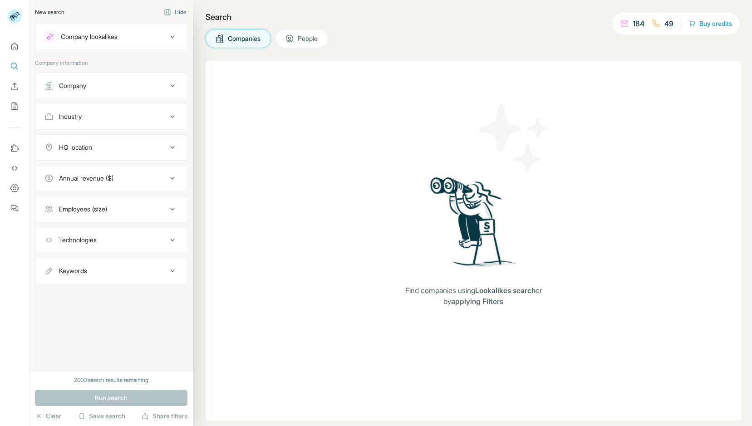  I want to click on span: Companies, so click(245, 39).